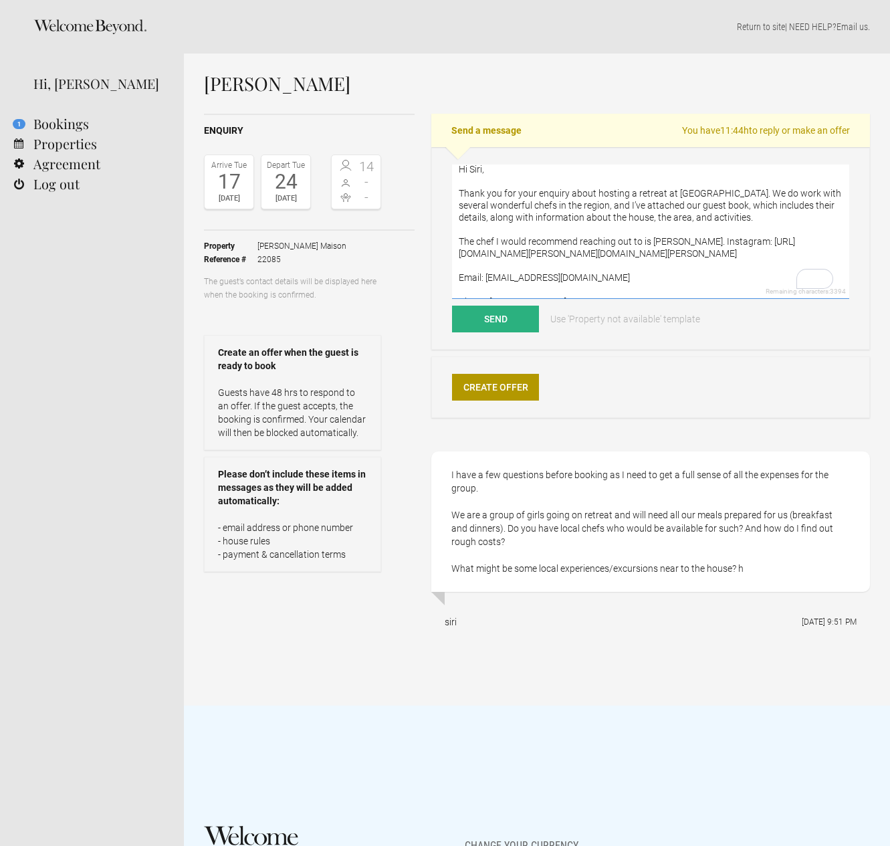  What do you see at coordinates (650, 521) in the screenshot?
I see `div: I have a few questions before booking as I need to get a full sense of all the expenses for the g...` at bounding box center [650, 521].